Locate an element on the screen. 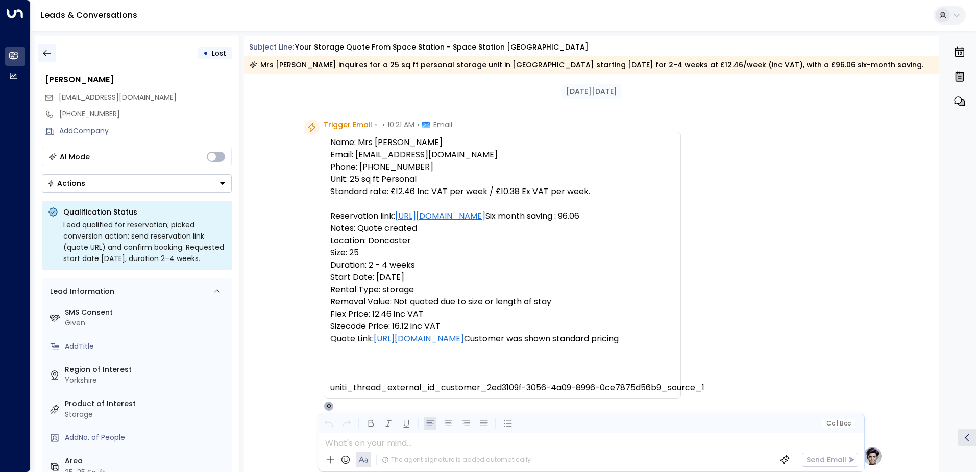 The width and height of the screenshot is (976, 472). label: Region of Interest is located at coordinates (146, 369).